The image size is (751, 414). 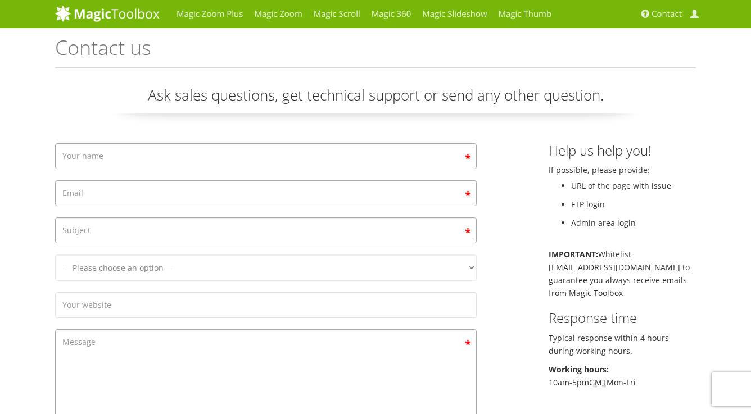 What do you see at coordinates (375, 52) in the screenshot?
I see `h1: Contact us` at bounding box center [375, 52].